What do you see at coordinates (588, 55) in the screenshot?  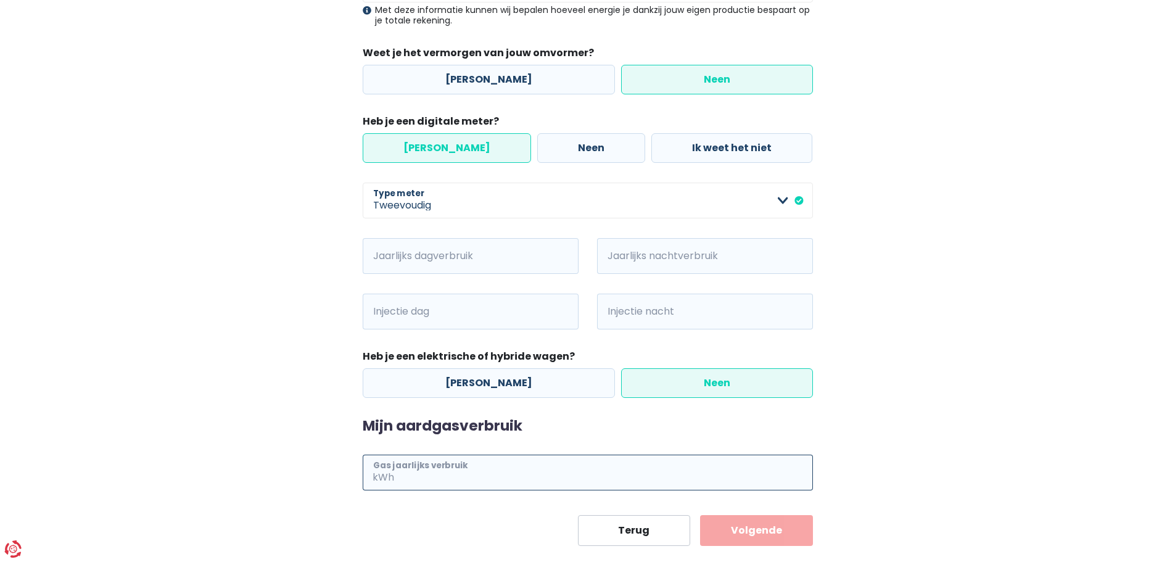 I see `legend: Weet je het vermorgen van jouw omvormer?` at bounding box center [588, 55].